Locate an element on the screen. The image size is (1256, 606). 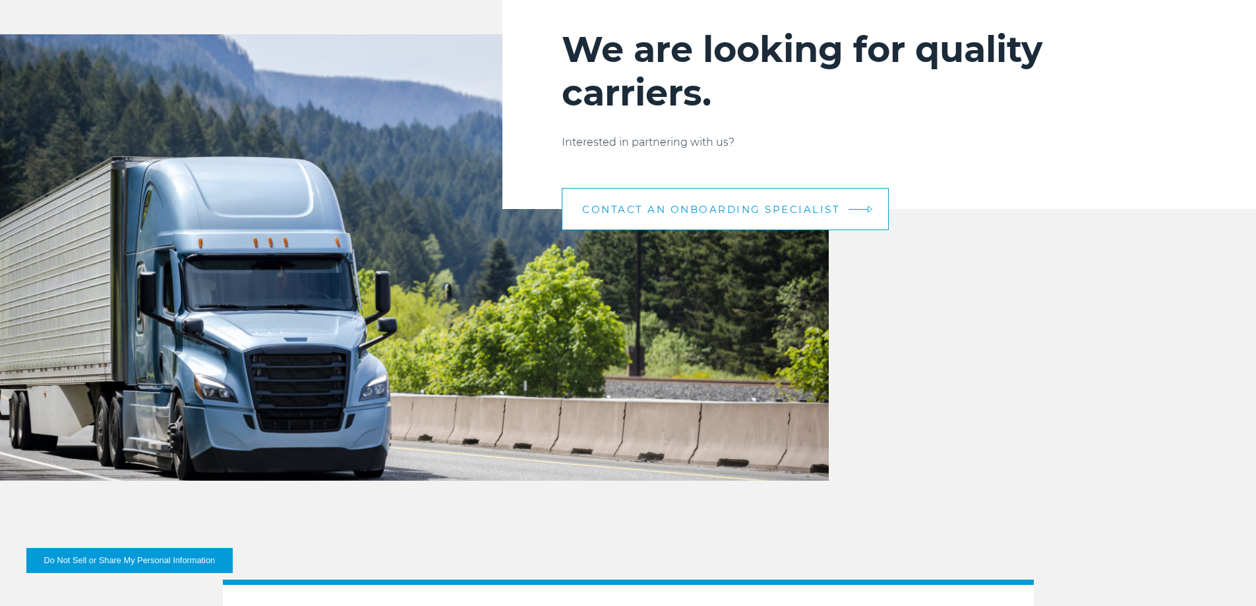
span: CONTACT AN ONBOARDING SPECIALIST is located at coordinates (711, 209).